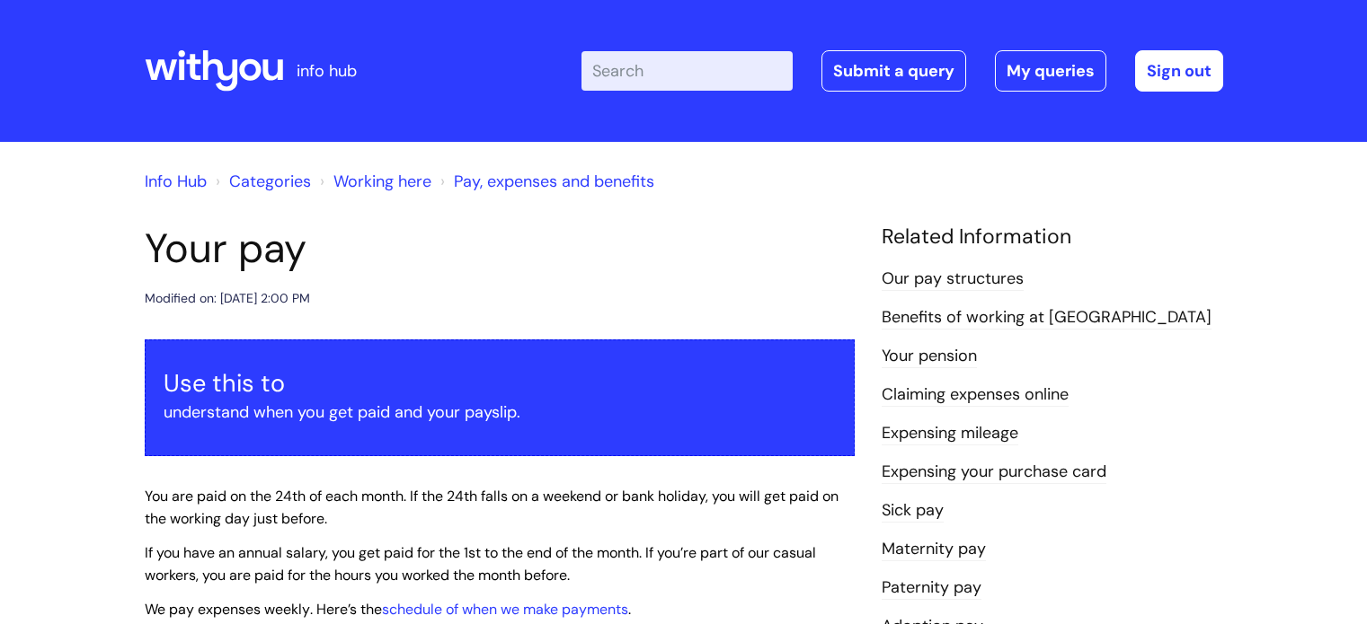  Describe the element at coordinates (373, 182) in the screenshot. I see `li: Working here` at that location.